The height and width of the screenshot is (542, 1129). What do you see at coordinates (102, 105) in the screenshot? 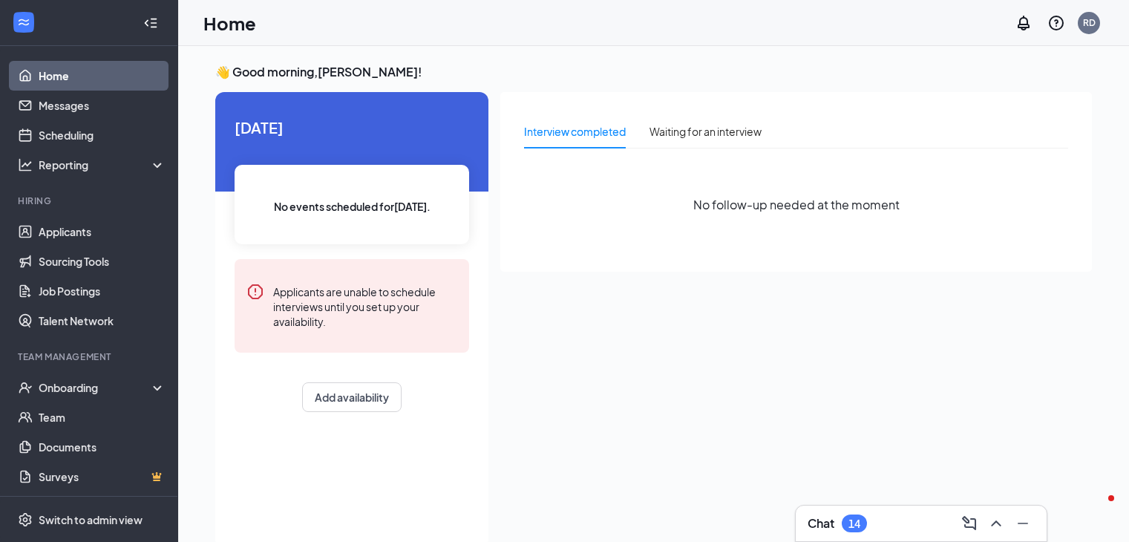
I see `a: Messages` at bounding box center [102, 105].